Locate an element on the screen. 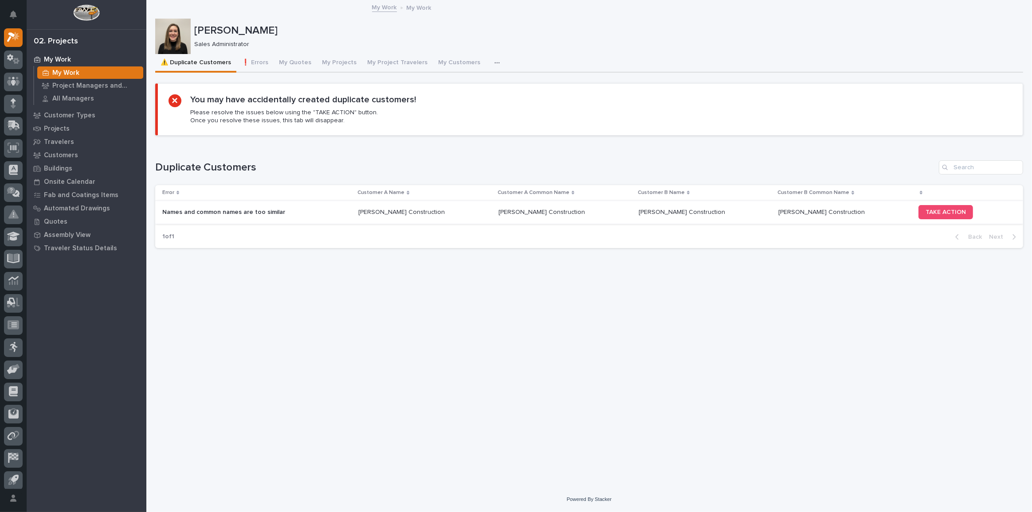 This screenshot has width=1032, height=512. p: Project Managers and Engineers is located at coordinates (96, 86).